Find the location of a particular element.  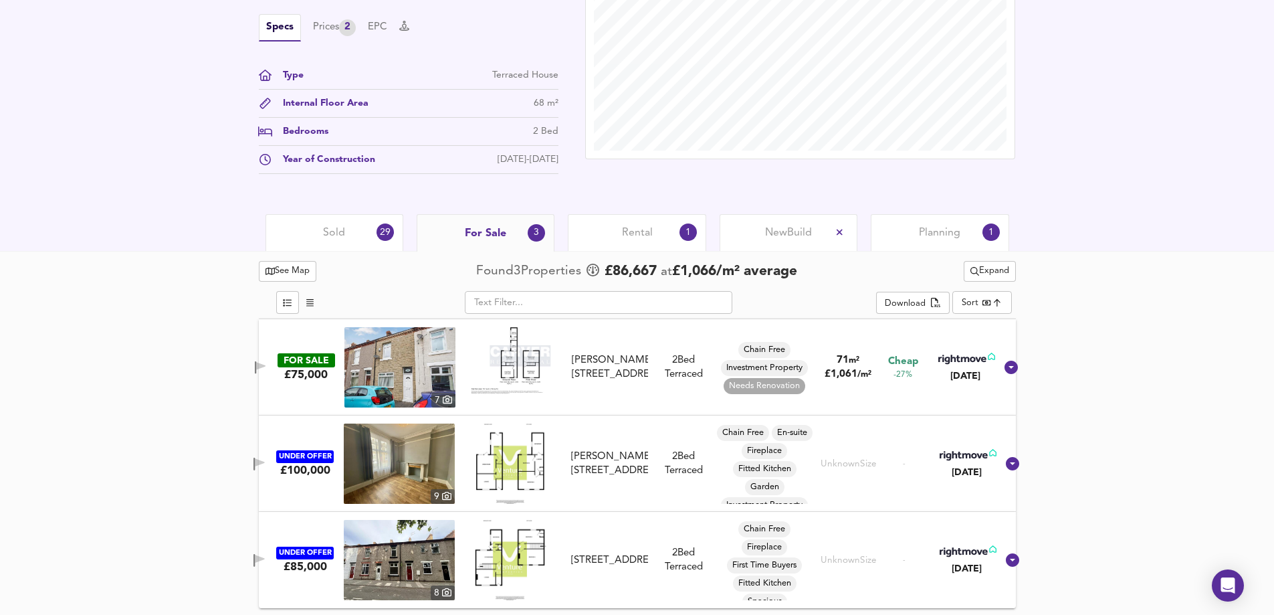

div: 2 Bed is located at coordinates (546, 131).